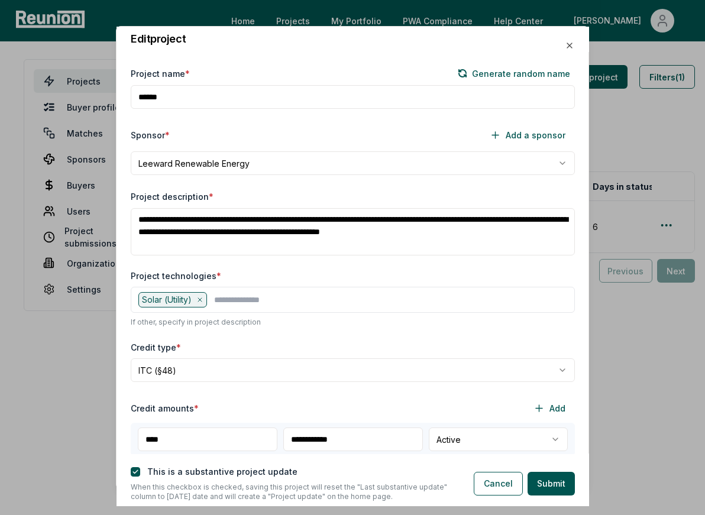 Image resolution: width=705 pixels, height=515 pixels. What do you see at coordinates (158, 39) in the screenshot?
I see `h2: Edit project` at bounding box center [158, 39].